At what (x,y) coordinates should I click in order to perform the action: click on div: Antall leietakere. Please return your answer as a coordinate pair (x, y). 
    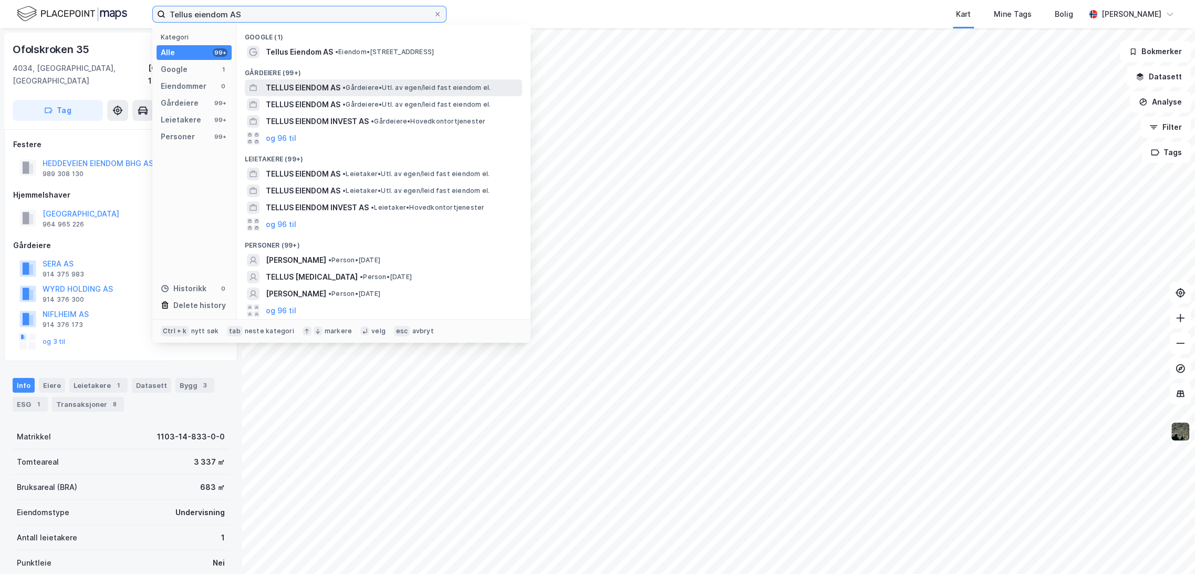
    Looking at the image, I should click on (47, 537).